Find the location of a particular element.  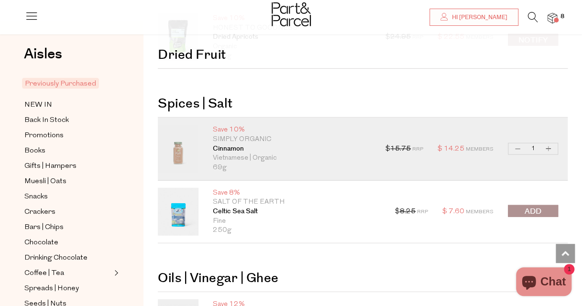

button: Expand/Collapse Coffee | Tea is located at coordinates (115, 273).